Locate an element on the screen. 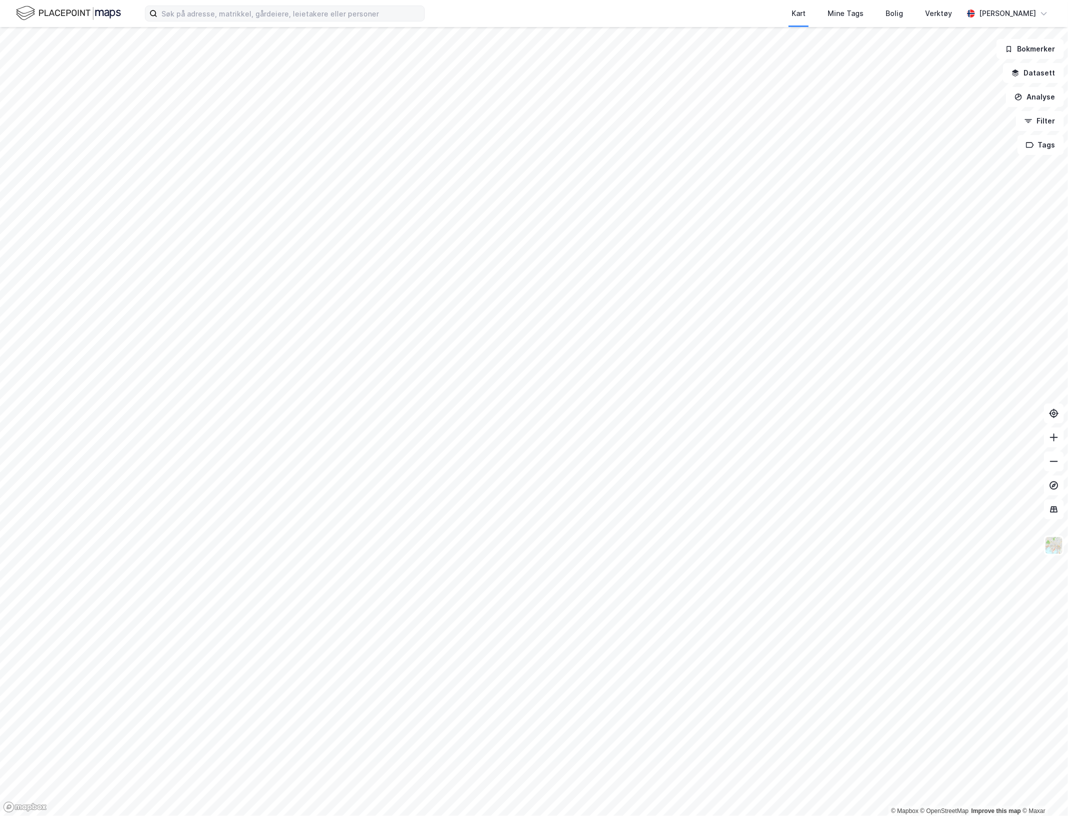 The height and width of the screenshot is (816, 1068). button: Analyse is located at coordinates (1035, 97).